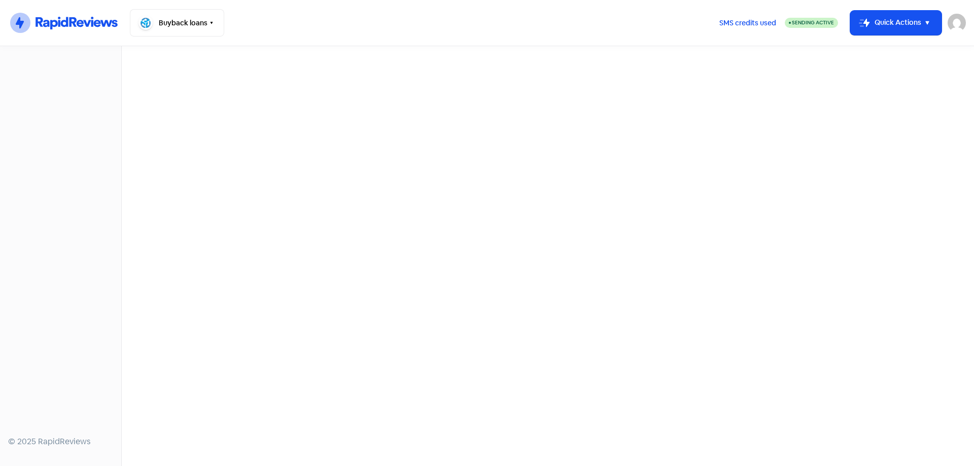 This screenshot has width=974, height=466. What do you see at coordinates (748, 23) in the screenshot?
I see `span: SMS credits used` at bounding box center [748, 23].